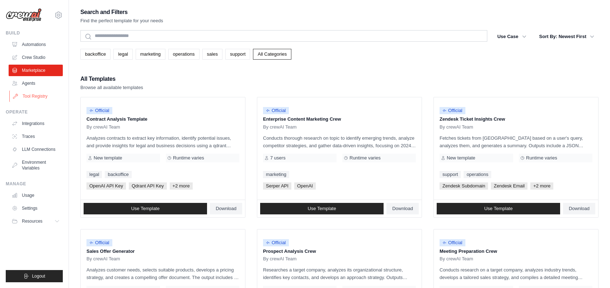 This screenshot has width=610, height=288. Describe the element at coordinates (272, 54) in the screenshot. I see `a: All Categories` at that location.